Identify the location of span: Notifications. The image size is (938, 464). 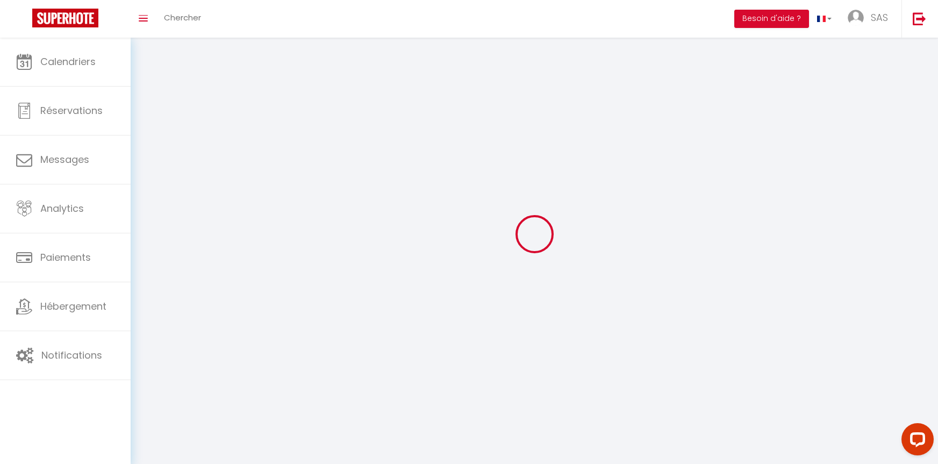
(71, 355).